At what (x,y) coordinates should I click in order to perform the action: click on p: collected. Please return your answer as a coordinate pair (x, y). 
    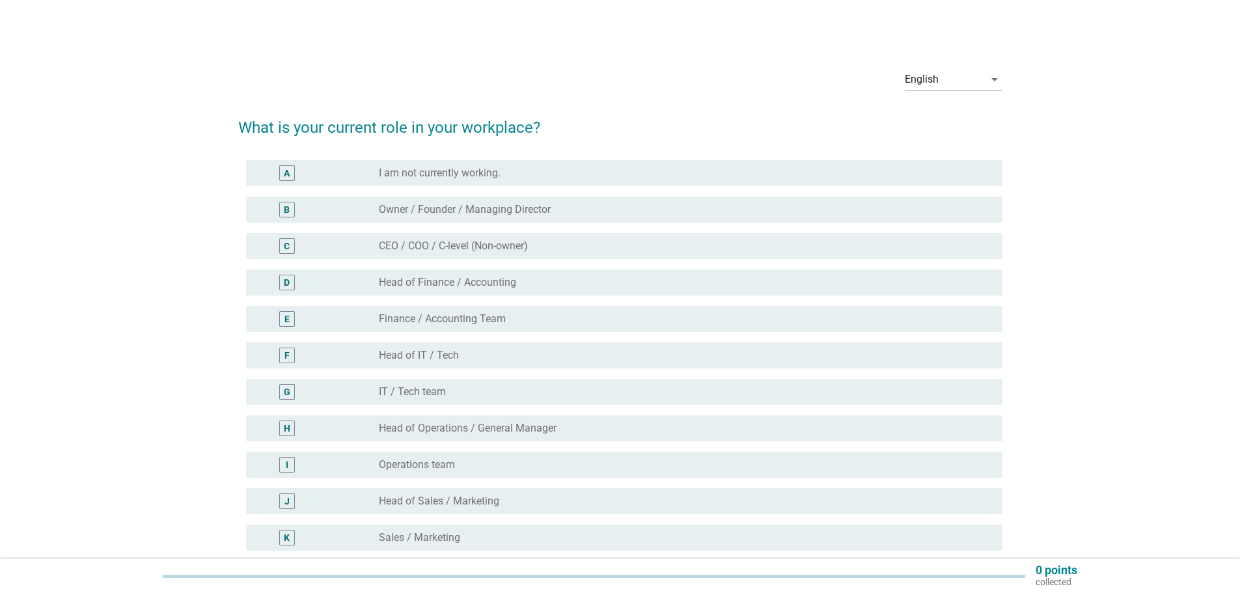
    Looking at the image, I should click on (1057, 582).